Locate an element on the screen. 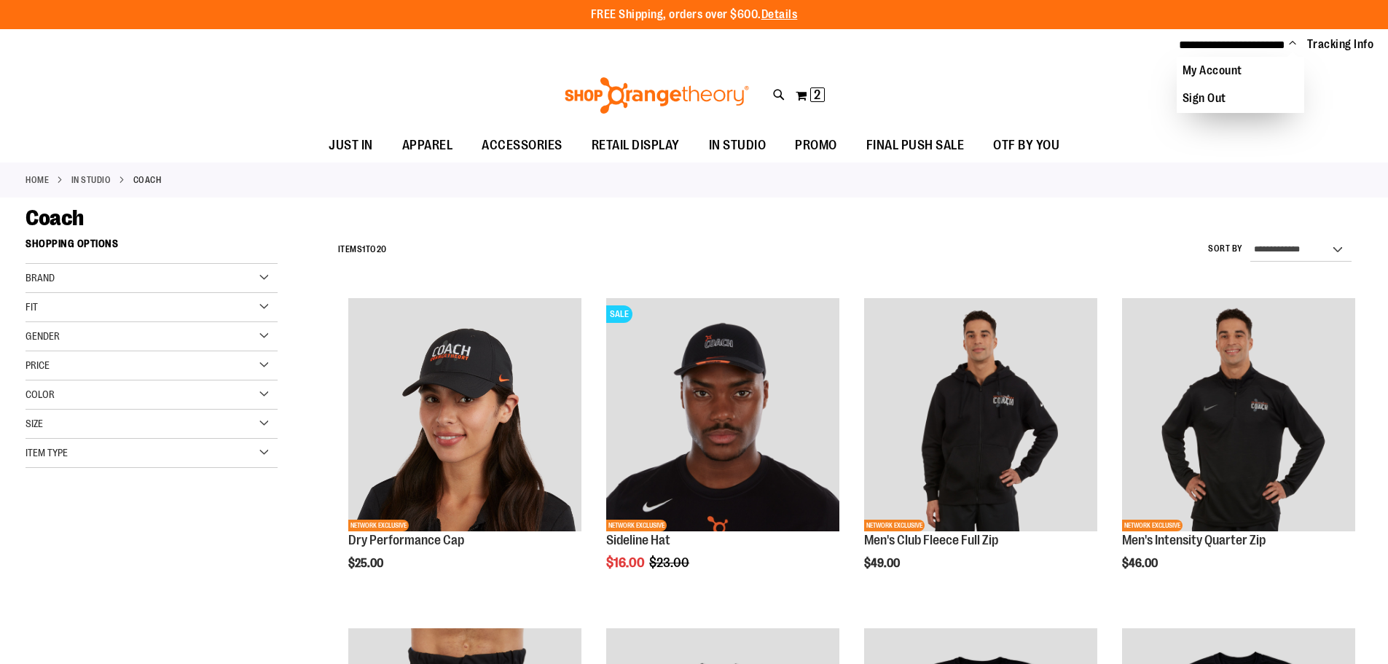 Image resolution: width=1388 pixels, height=664 pixels. span: $23.00 is located at coordinates (670, 562).